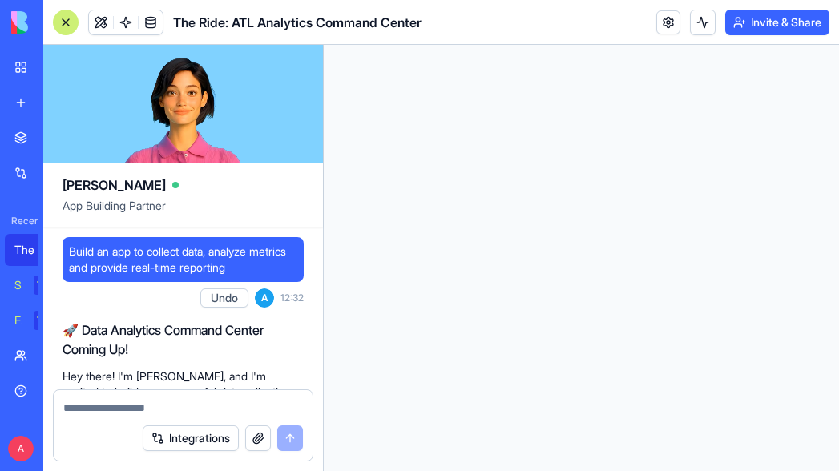 The image size is (839, 471). I want to click on div: Email Marketing Generator, so click(18, 320).